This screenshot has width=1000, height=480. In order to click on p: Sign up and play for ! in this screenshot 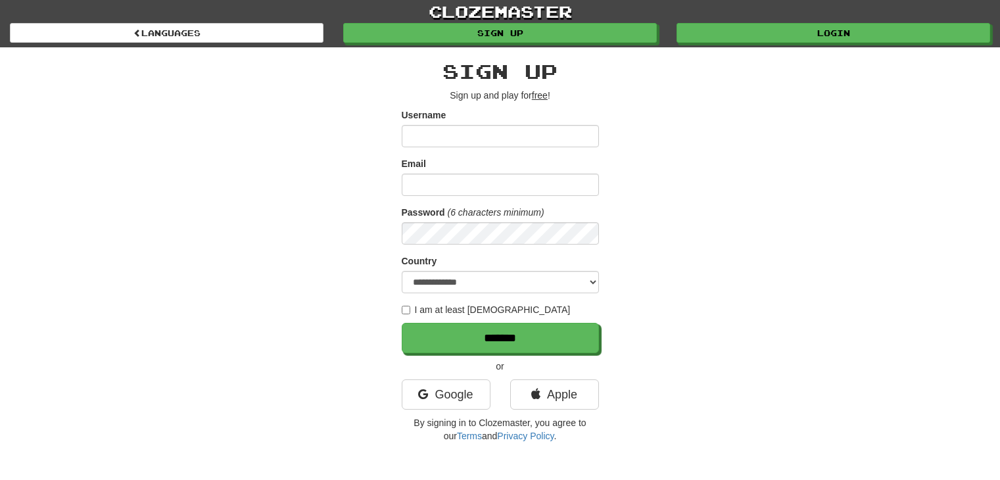, I will do `click(500, 95)`.